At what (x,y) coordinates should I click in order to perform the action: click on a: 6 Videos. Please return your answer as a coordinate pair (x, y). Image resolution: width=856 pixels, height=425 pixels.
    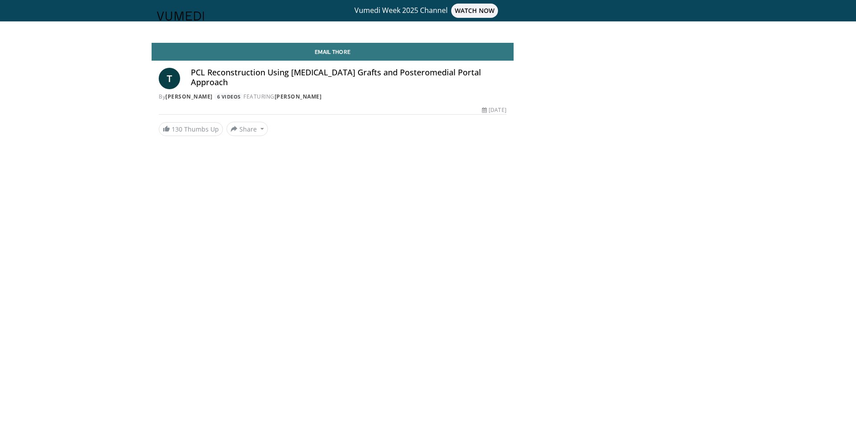
    Looking at the image, I should click on (229, 96).